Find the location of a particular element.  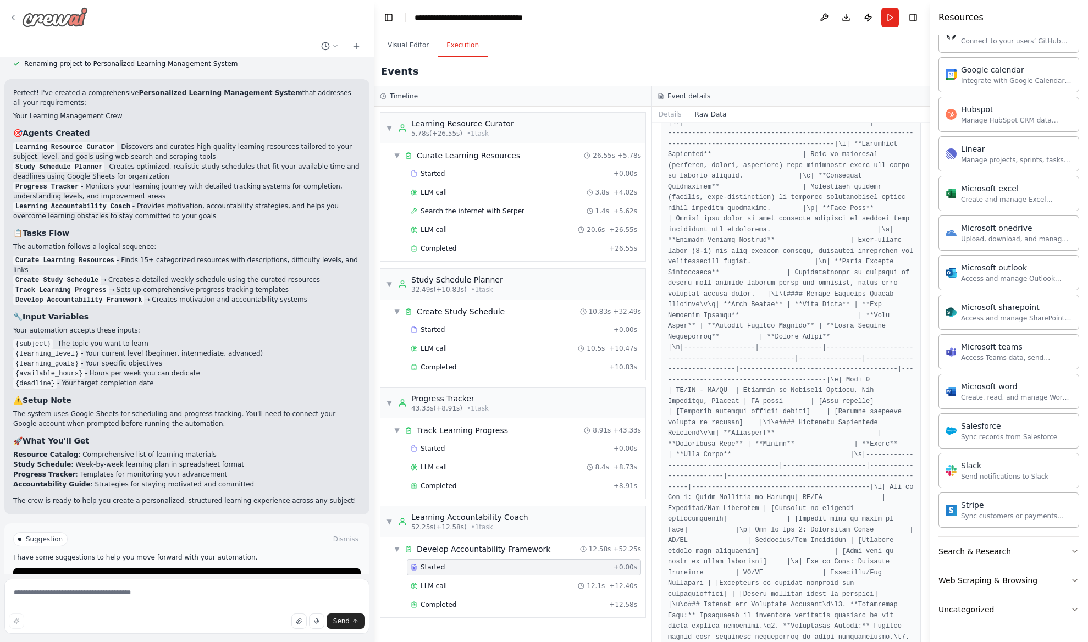

div: Access and manage Outlook emails, calendar events, and contacts. is located at coordinates (1016, 279).